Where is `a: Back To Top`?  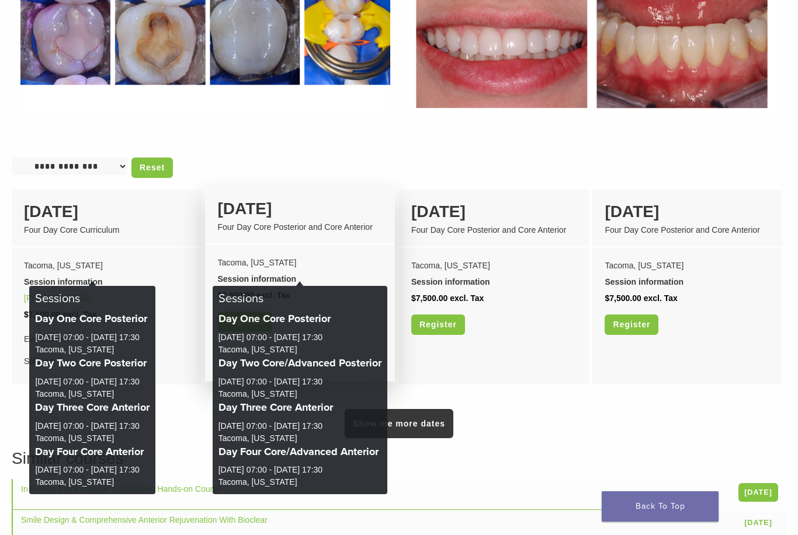 a: Back To Top is located at coordinates (660, 507).